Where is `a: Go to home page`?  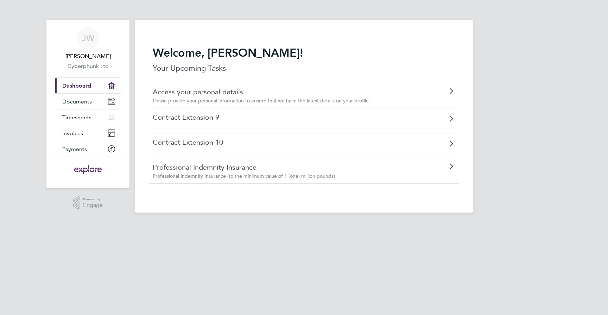
a: Go to home page is located at coordinates (88, 169).